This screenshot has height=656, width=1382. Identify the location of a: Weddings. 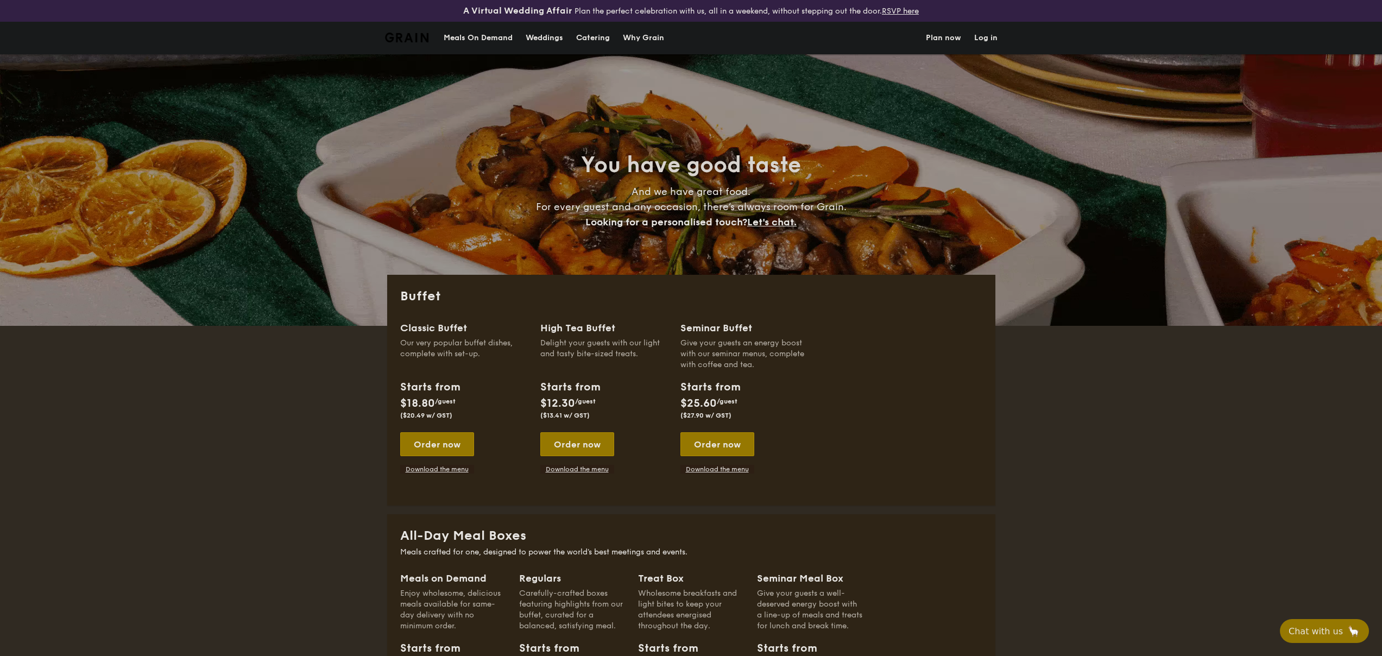
(544, 38).